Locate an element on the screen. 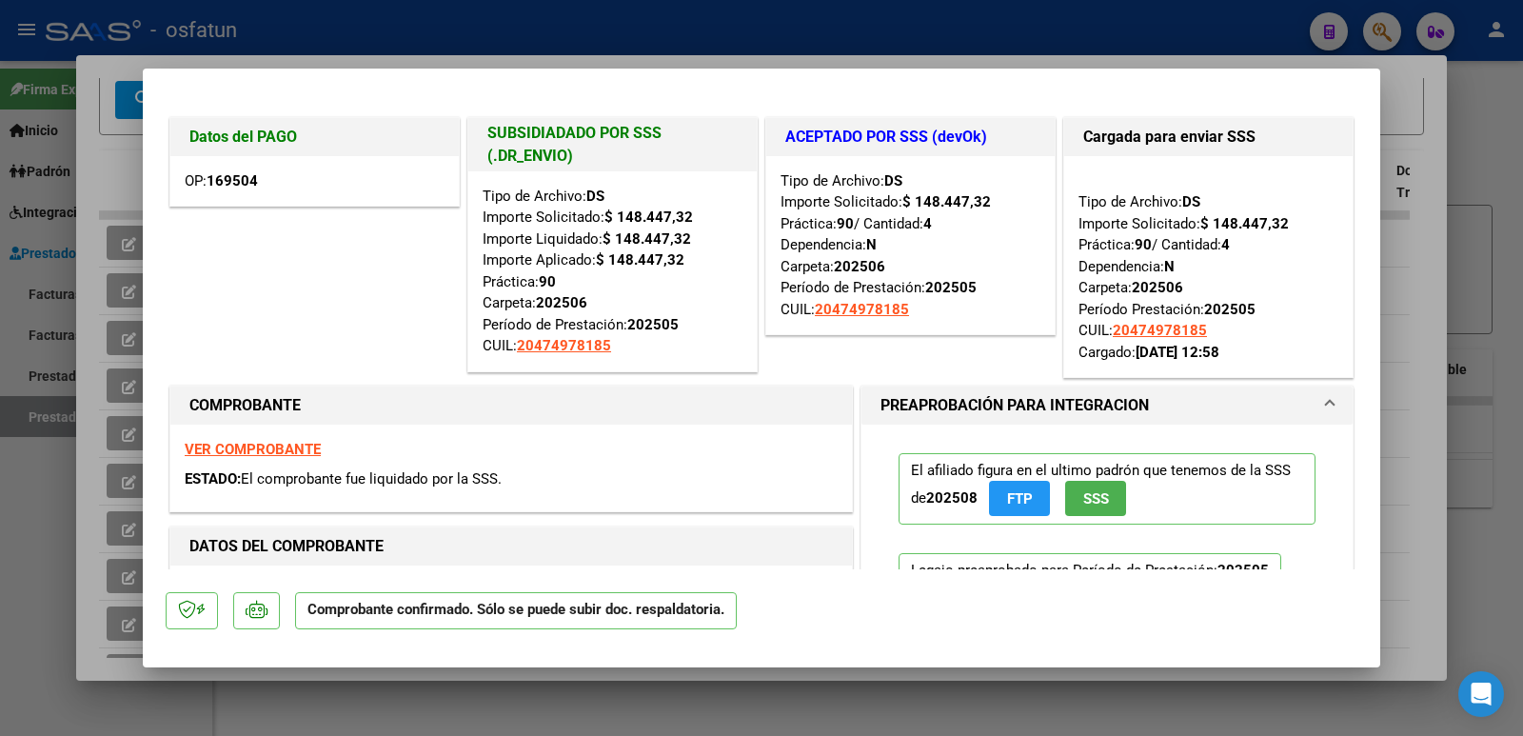 This screenshot has height=736, width=1523. strong: DATOS DEL COMPROBANTE is located at coordinates (286, 545).